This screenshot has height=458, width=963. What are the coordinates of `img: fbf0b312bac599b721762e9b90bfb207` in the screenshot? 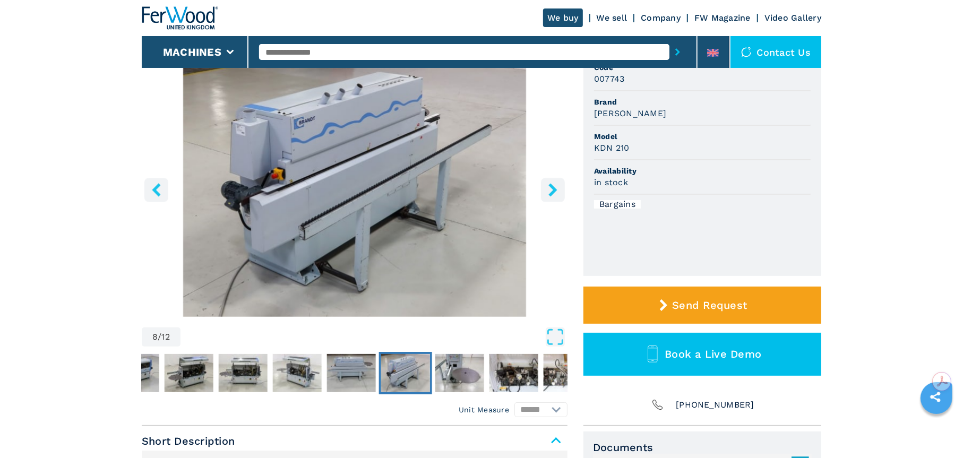 It's located at (243, 373).